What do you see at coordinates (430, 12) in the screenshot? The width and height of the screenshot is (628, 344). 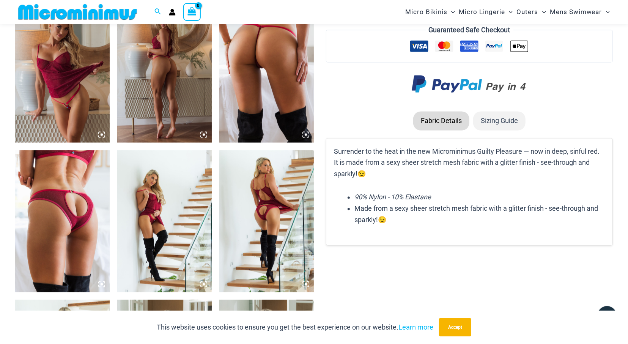 I see `a: Micro BikinisMenu ToggleMenu Toggle` at bounding box center [430, 12].